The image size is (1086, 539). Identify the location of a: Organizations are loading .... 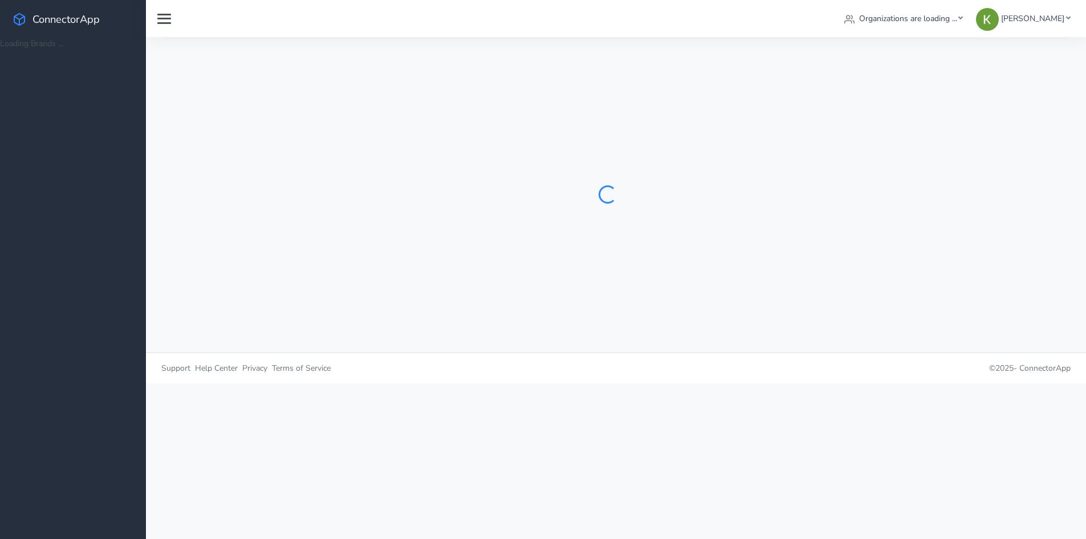
(903, 18).